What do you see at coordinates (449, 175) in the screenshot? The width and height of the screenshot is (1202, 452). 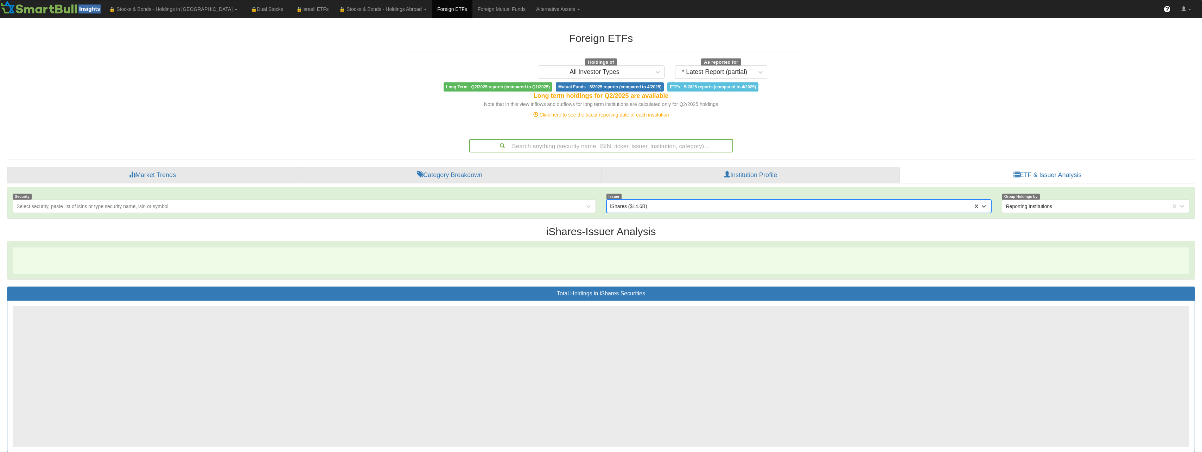 I see `a: Category Breakdown` at bounding box center [449, 175].